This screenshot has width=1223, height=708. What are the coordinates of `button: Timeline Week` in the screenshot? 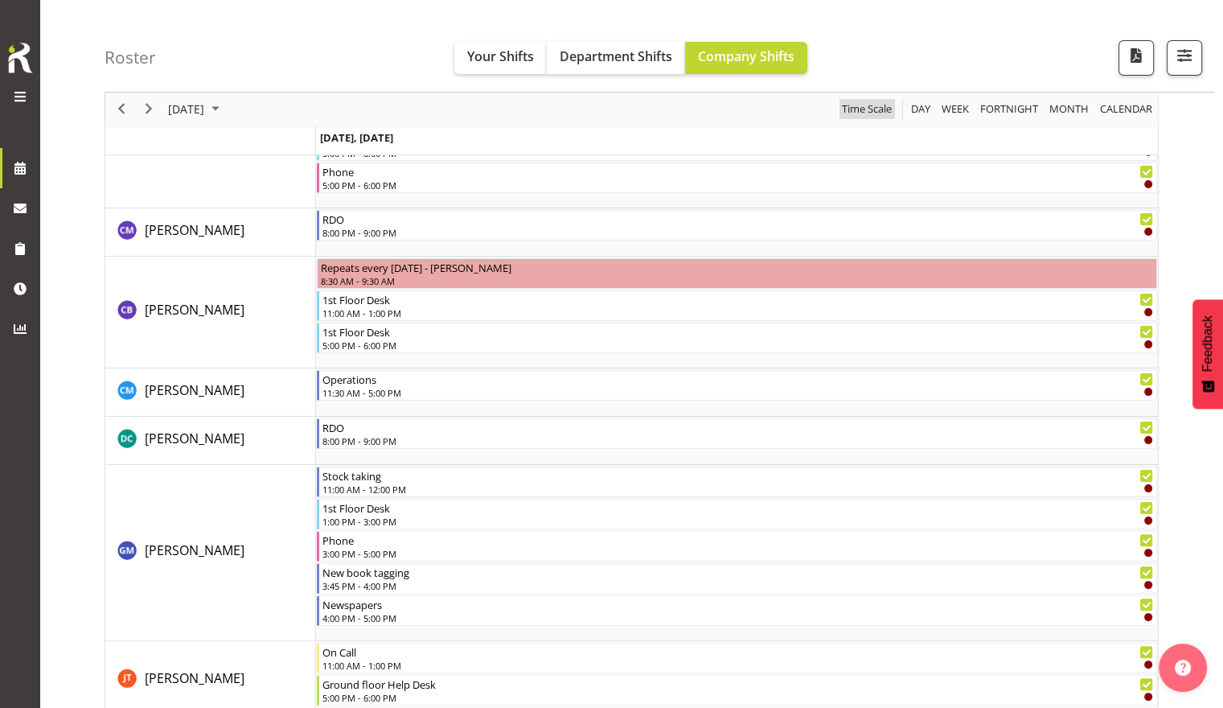 It's located at (955, 109).